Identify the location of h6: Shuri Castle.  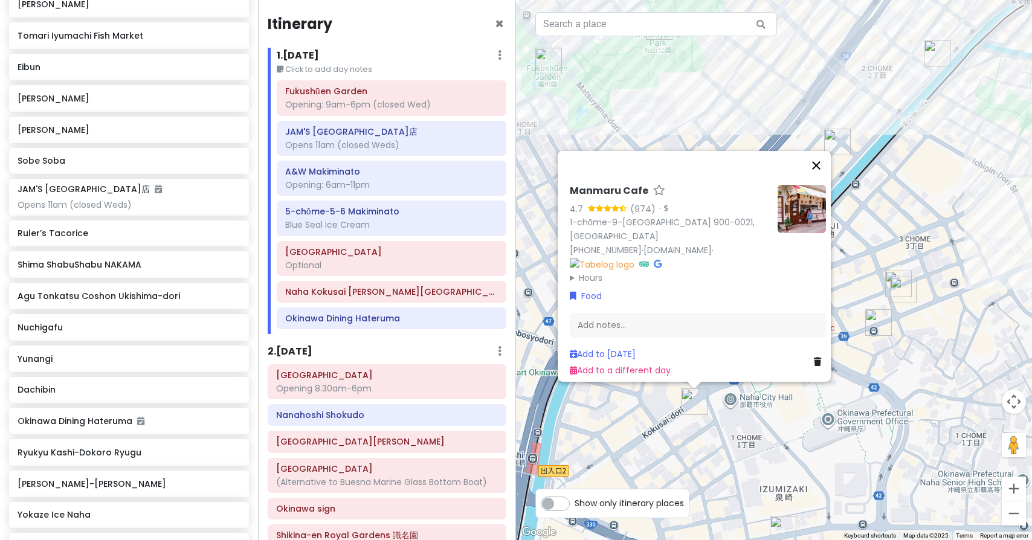
(387, 375).